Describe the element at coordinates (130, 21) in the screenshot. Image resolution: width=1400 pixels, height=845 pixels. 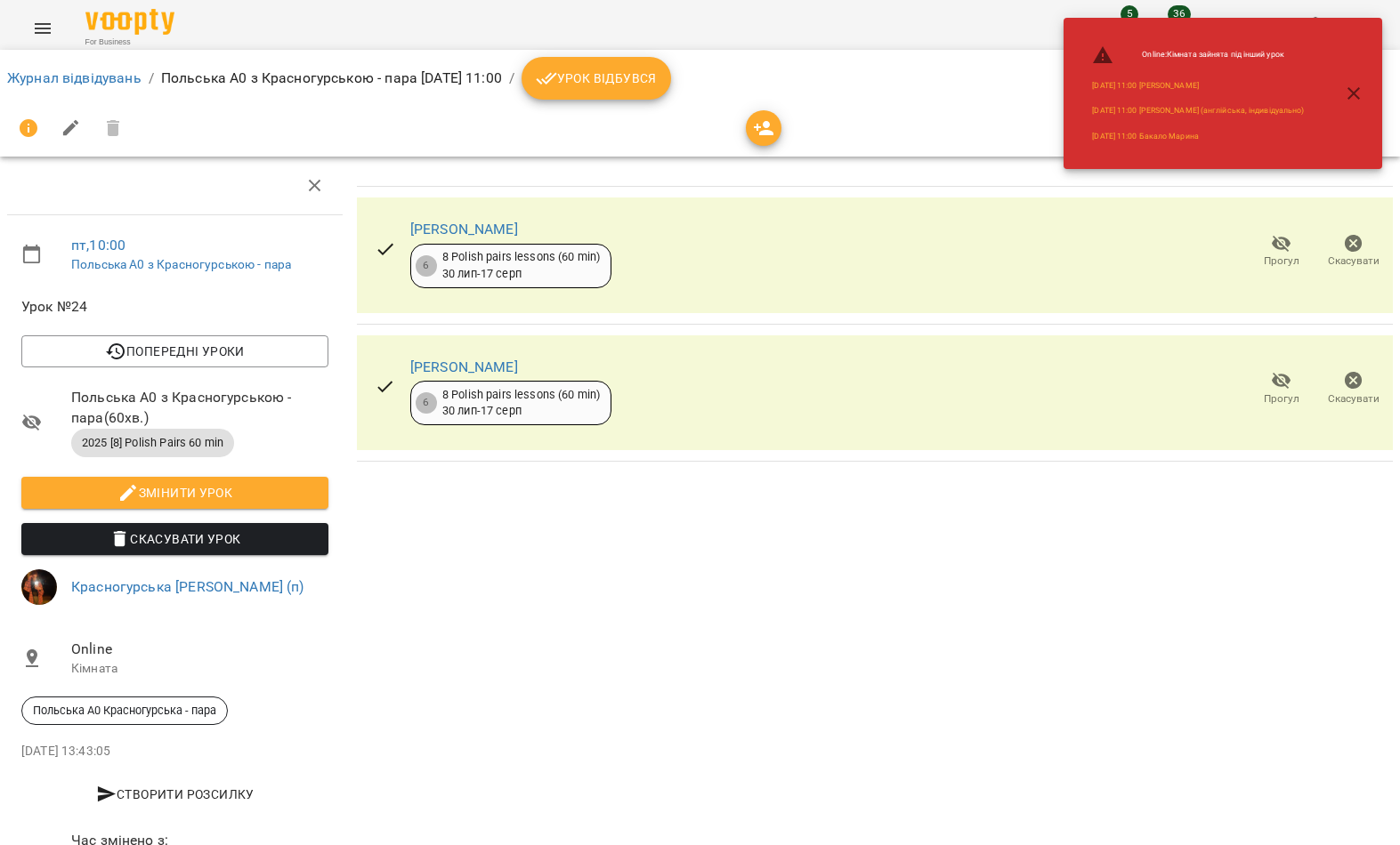
I see `img: Voopty Logo` at that location.